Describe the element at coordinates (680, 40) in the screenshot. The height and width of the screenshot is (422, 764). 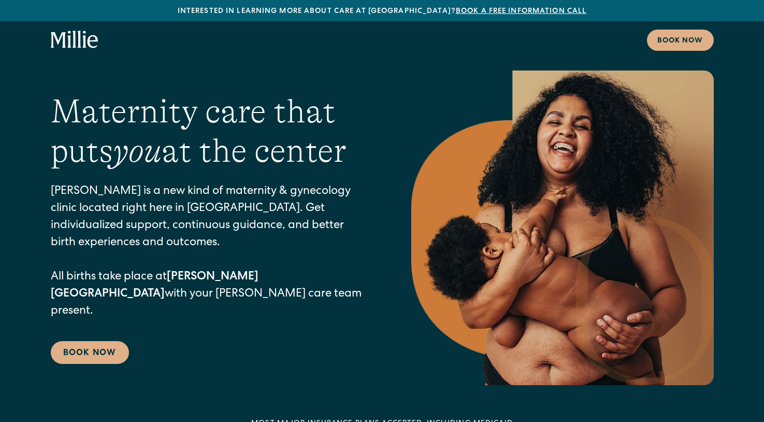
I see `a: Book now` at that location.